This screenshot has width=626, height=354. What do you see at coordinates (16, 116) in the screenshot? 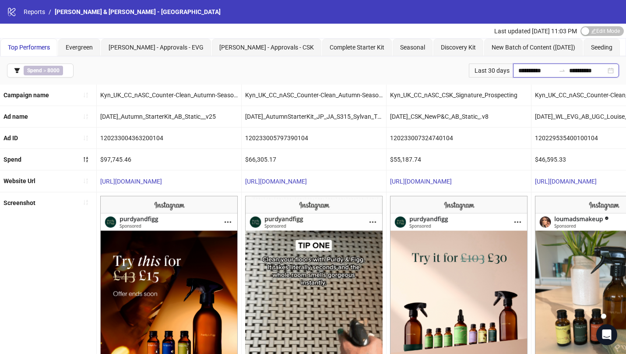
I see `b: Ad name` at bounding box center [16, 116].